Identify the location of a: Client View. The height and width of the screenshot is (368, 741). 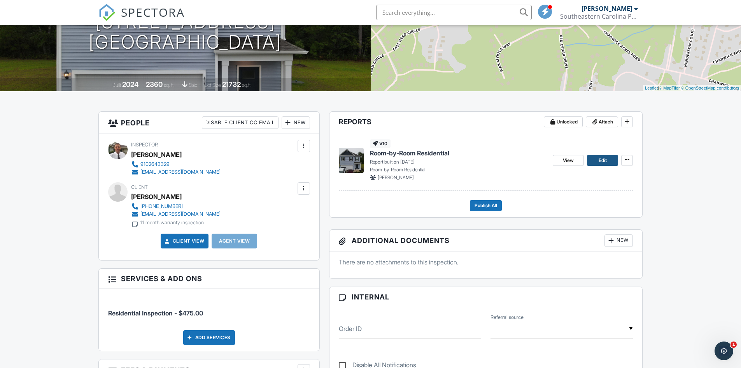
(184, 241).